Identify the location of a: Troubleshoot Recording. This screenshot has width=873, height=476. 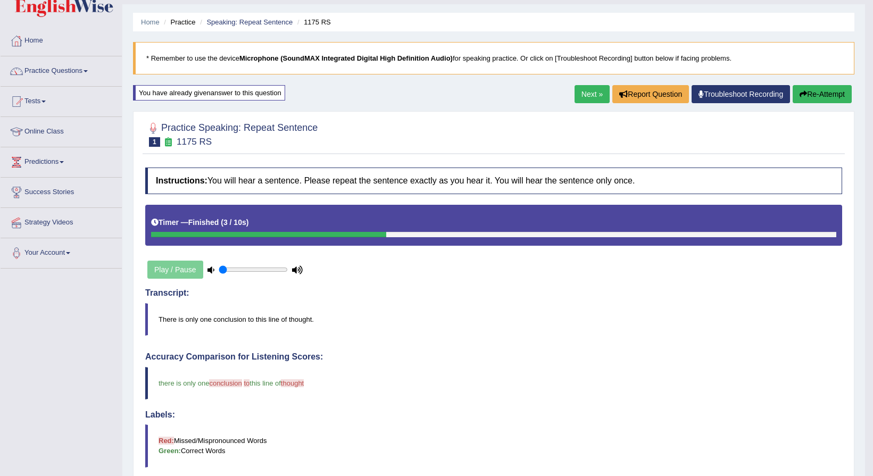
(740, 94).